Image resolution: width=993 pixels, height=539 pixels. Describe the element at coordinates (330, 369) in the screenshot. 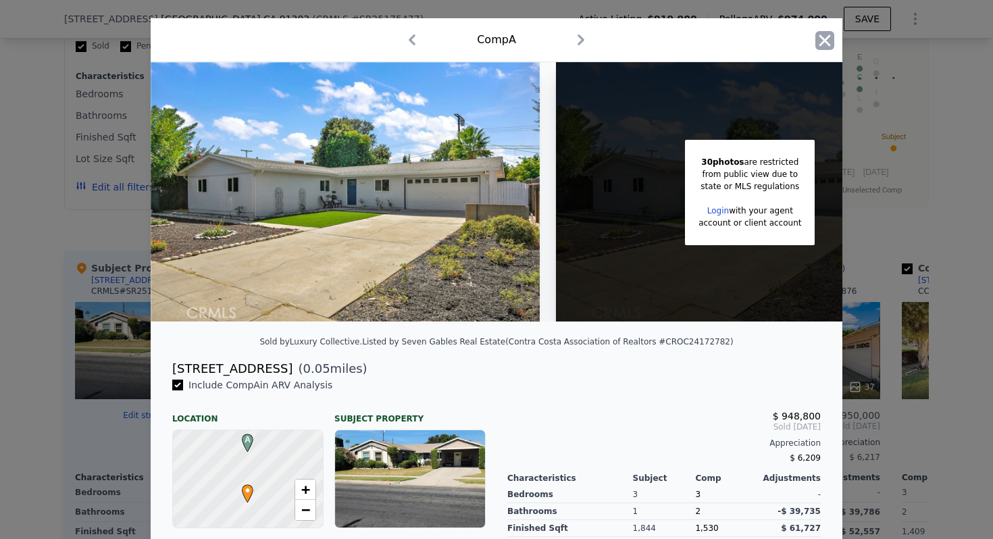

I see `span: ( miles)` at that location.